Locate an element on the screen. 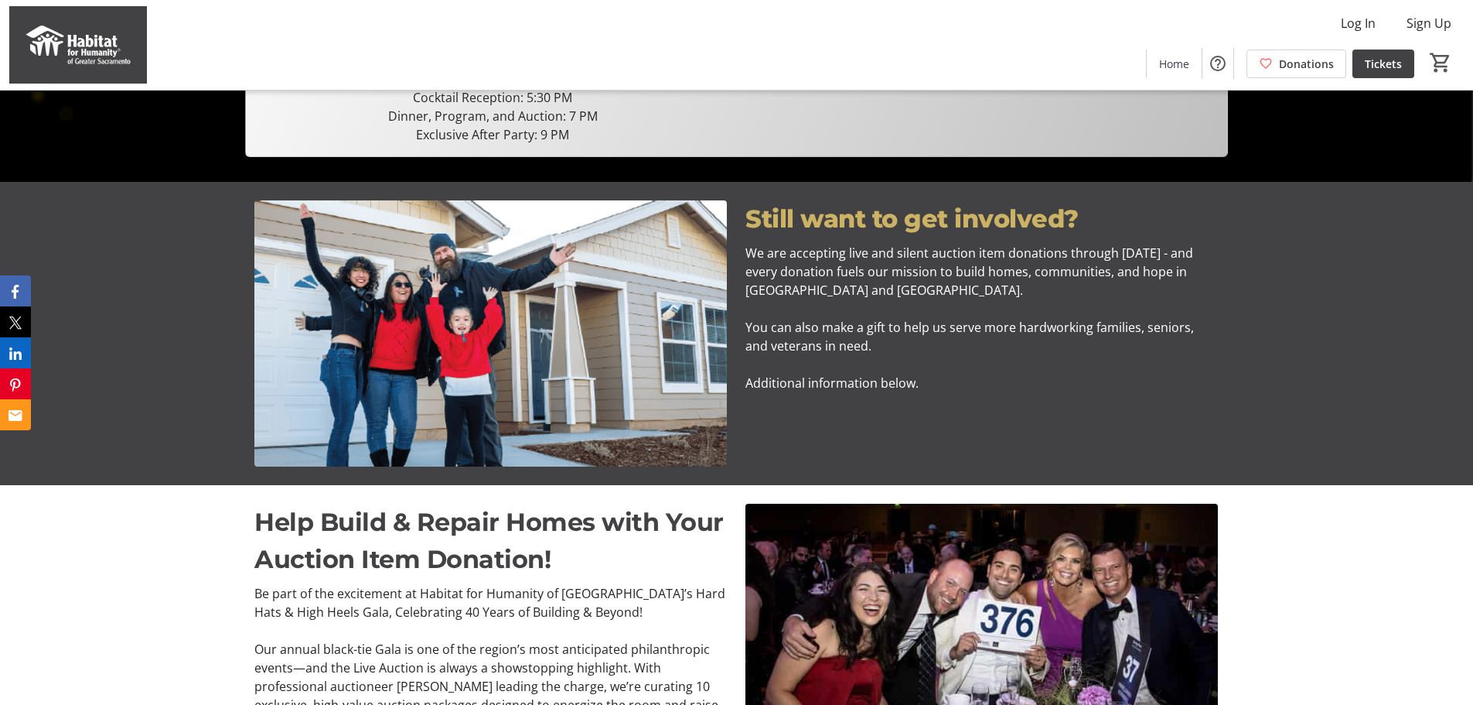 The height and width of the screenshot is (705, 1473). span: Log In is located at coordinates (1358, 23).